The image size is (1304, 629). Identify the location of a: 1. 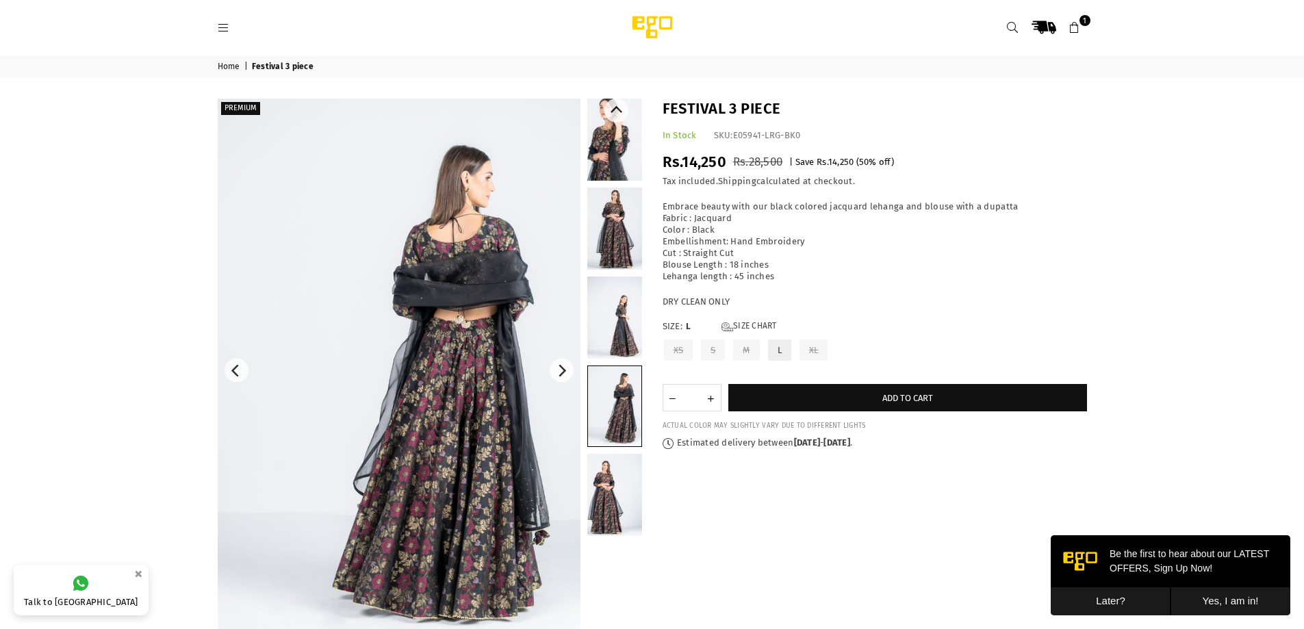
(1074, 27).